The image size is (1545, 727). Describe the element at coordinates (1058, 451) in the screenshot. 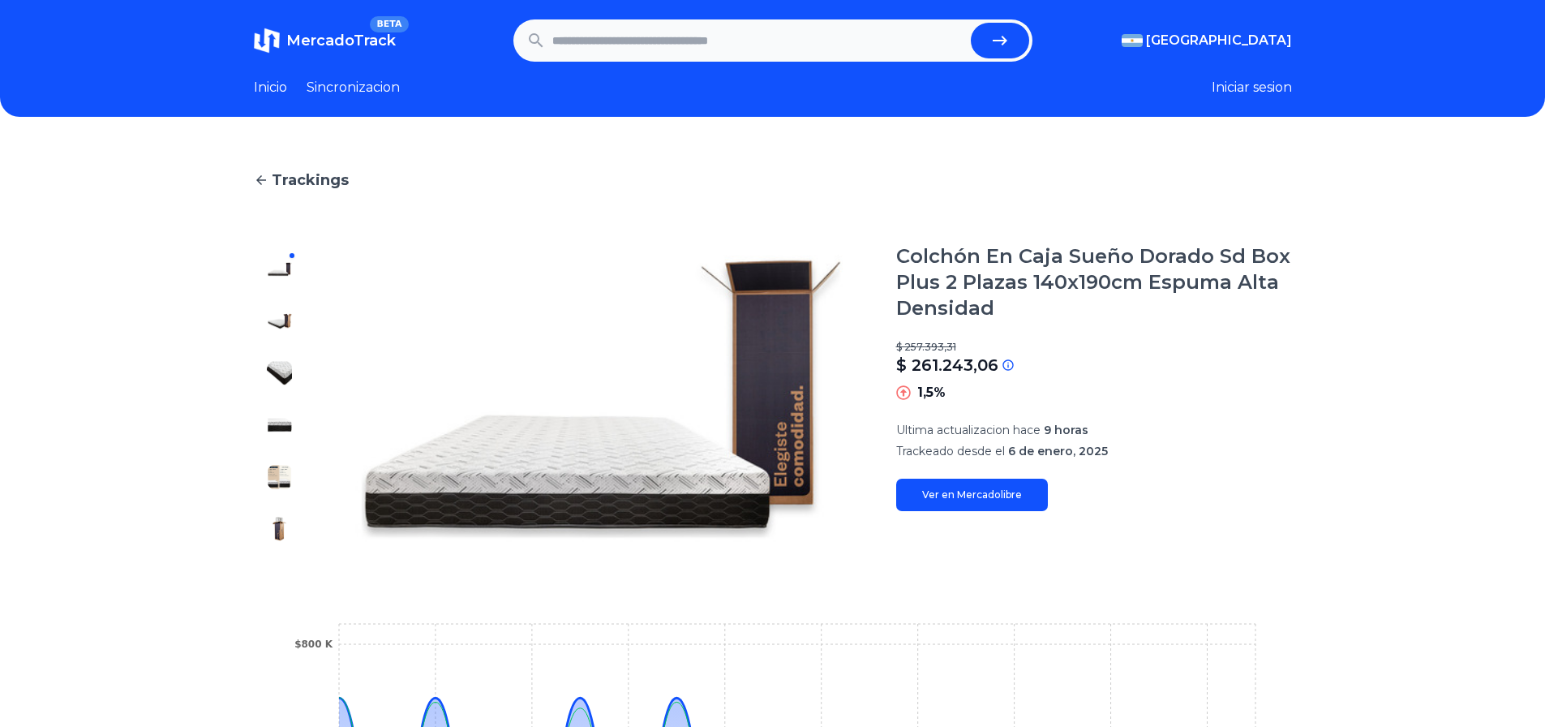

I see `span: 6 de enero, 2025` at that location.